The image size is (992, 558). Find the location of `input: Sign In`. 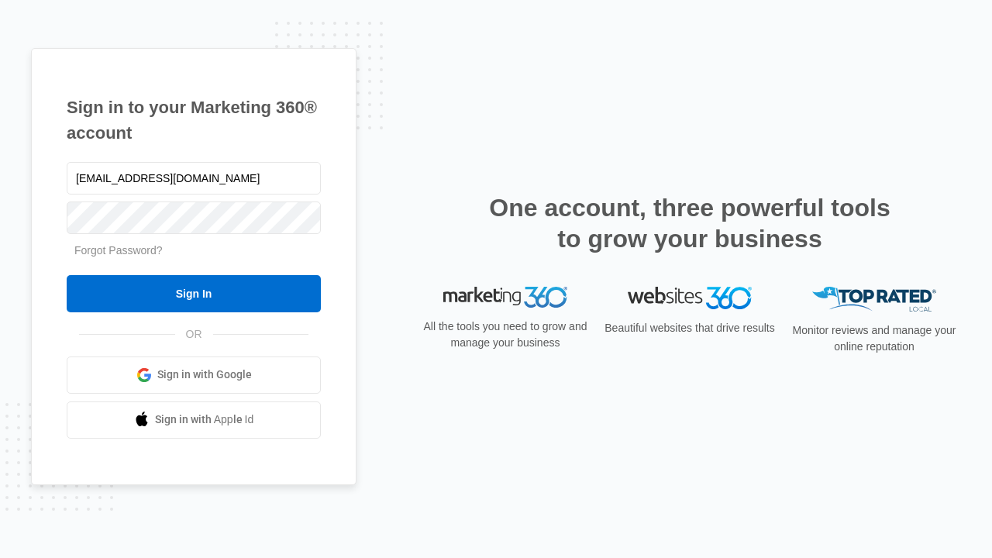

input: Sign In is located at coordinates (194, 294).